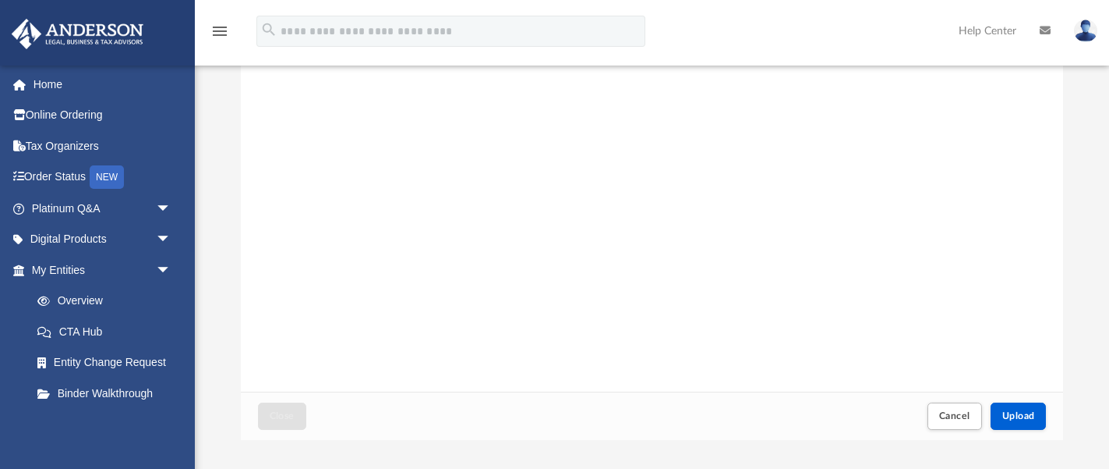 Image resolution: width=1109 pixels, height=469 pixels. What do you see at coordinates (107, 177) in the screenshot?
I see `div: NEW` at bounding box center [107, 177].